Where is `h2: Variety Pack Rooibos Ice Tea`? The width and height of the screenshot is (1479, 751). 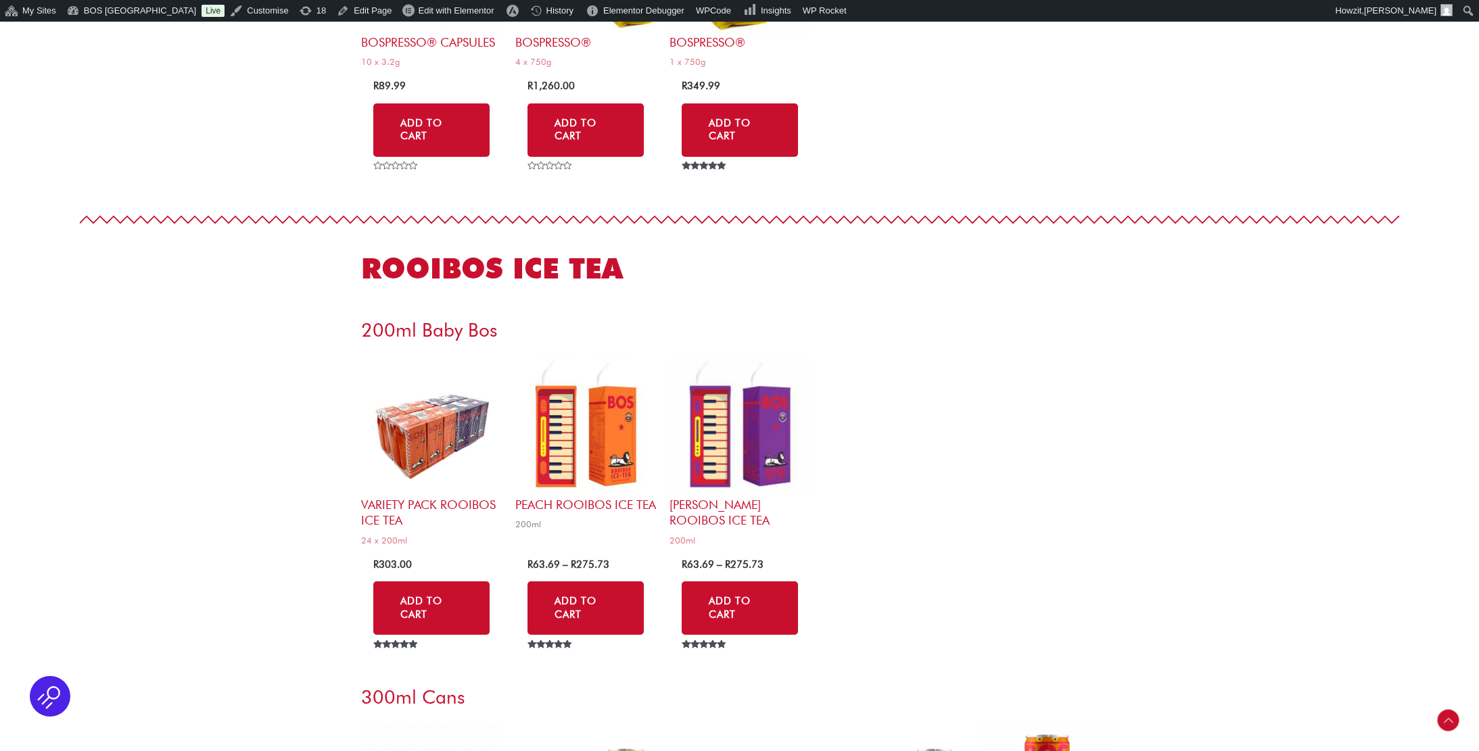
h2: Variety Pack Rooibos Ice Tea is located at coordinates (431, 513).